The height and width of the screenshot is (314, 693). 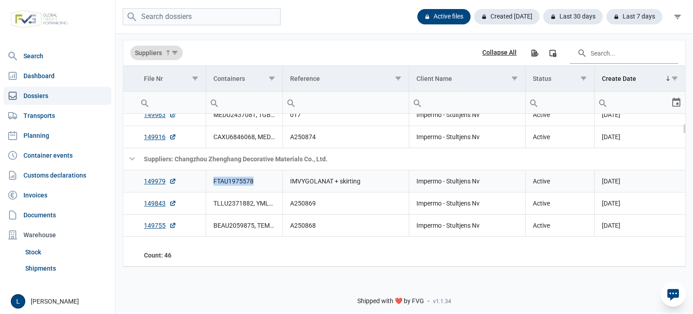 I want to click on td: Column Status, so click(x=559, y=78).